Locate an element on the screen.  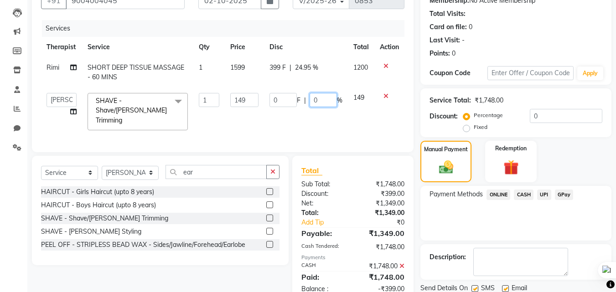
div: Service Total: is located at coordinates (450, 100).